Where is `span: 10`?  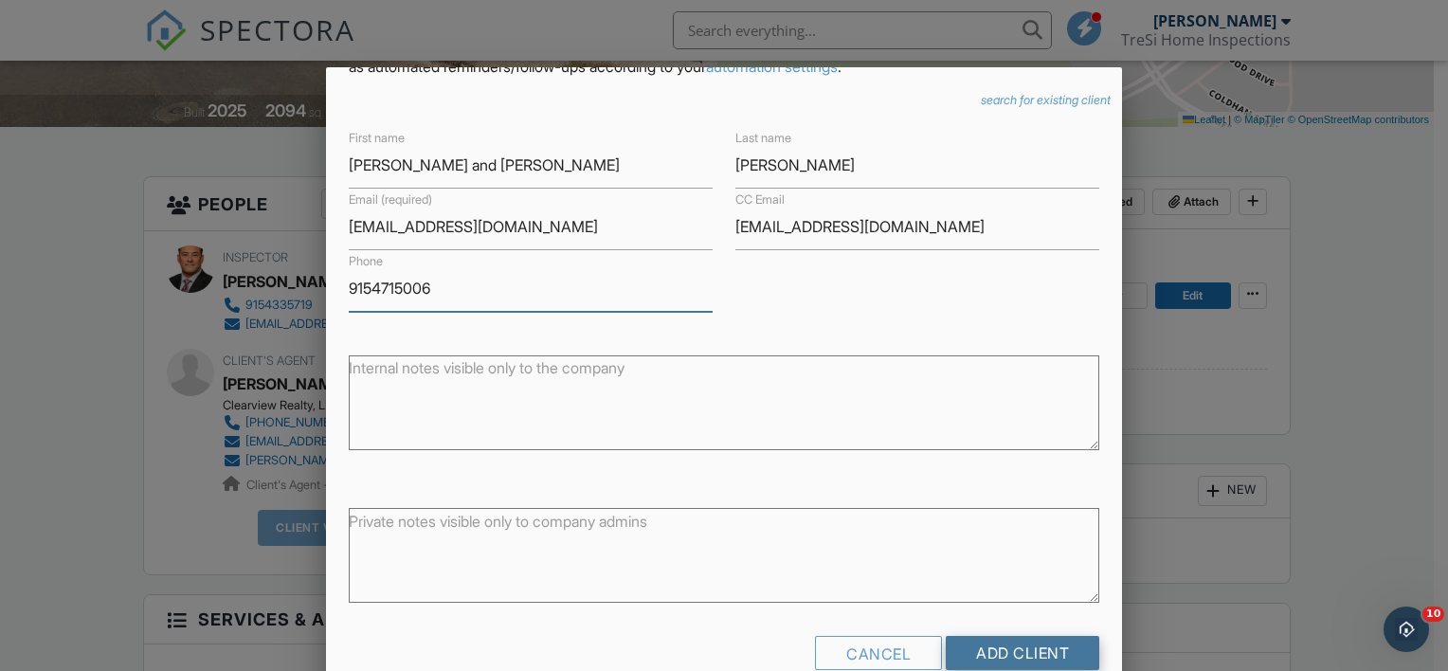 span: 10 is located at coordinates (1433, 614).